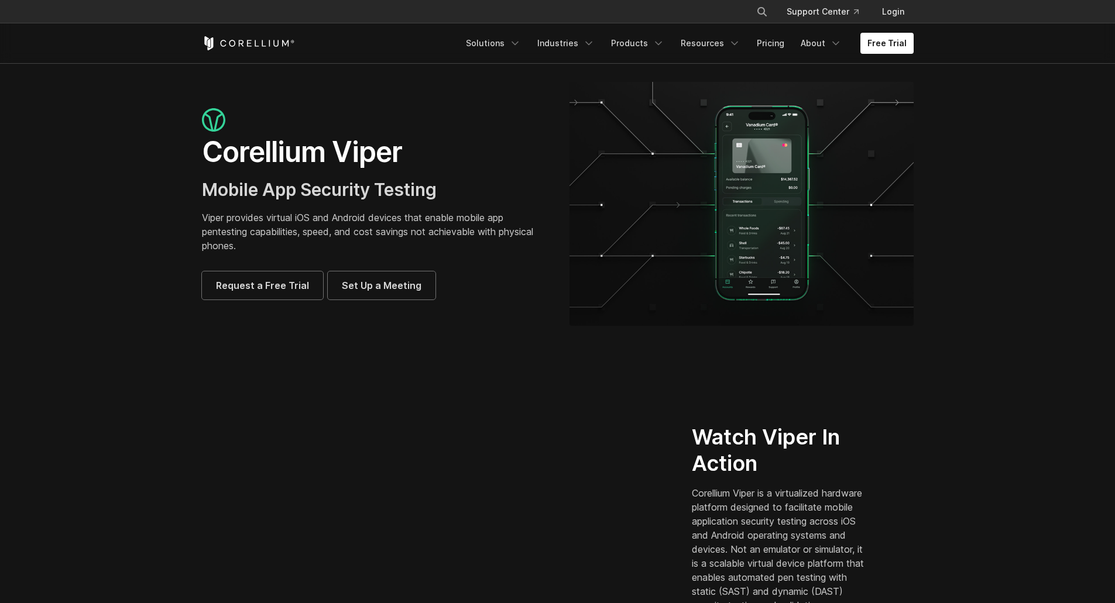 The image size is (1115, 603). I want to click on span: Set Up a Meeting, so click(381, 286).